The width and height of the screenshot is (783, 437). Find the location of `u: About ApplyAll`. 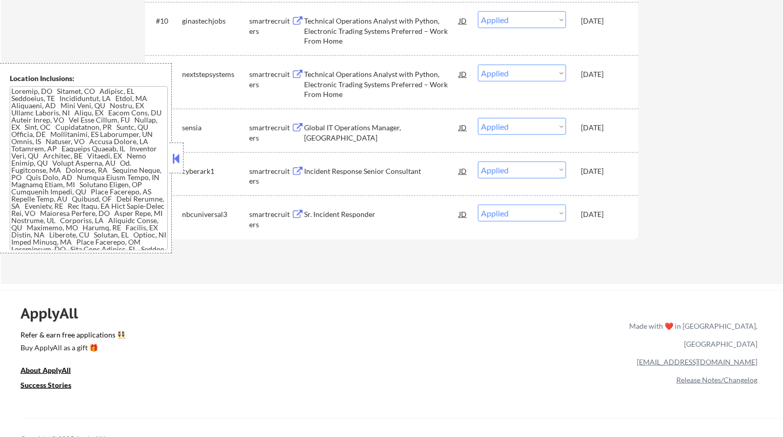

u: About ApplyAll is located at coordinates (46, 369).